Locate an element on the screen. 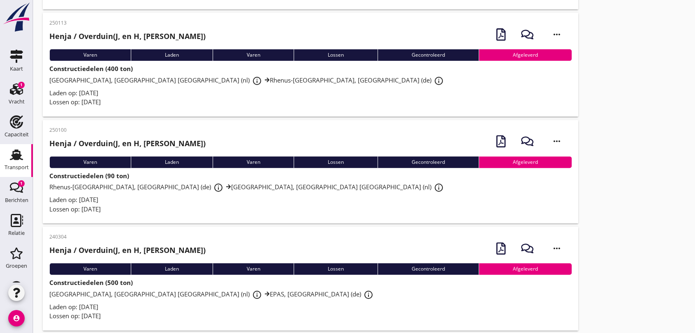 This screenshot has width=695, height=333. div: Relatie is located at coordinates (16, 233).